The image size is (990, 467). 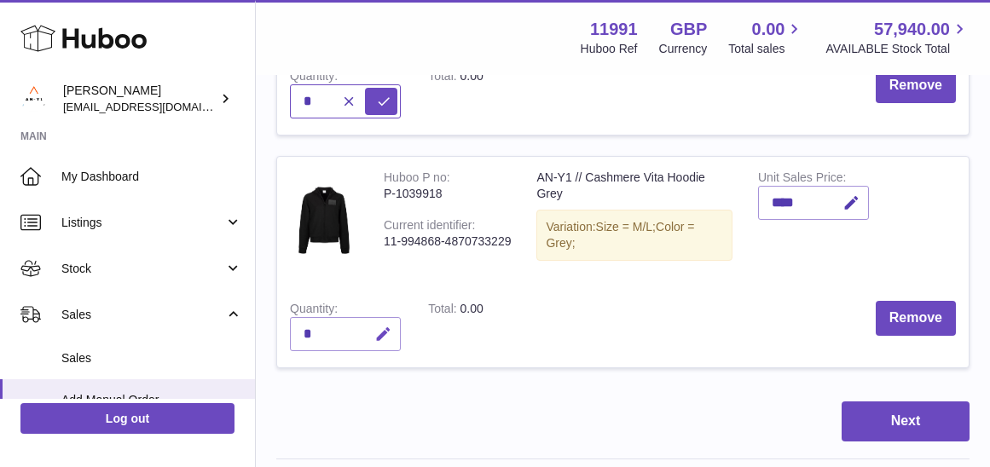 I want to click on div: Variation:, so click(x=634, y=235).